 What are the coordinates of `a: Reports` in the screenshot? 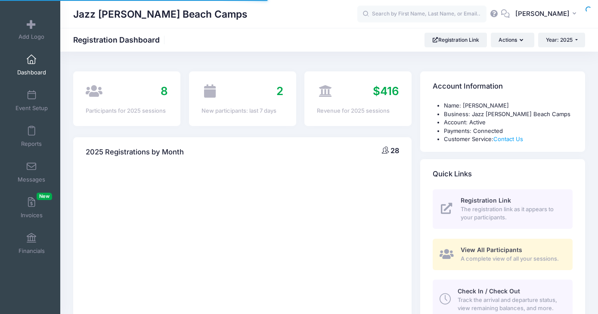 It's located at (31, 137).